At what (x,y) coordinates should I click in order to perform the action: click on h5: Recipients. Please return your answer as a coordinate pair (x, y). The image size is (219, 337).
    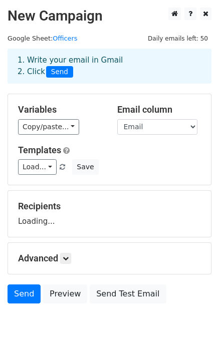
    Looking at the image, I should click on (109, 206).